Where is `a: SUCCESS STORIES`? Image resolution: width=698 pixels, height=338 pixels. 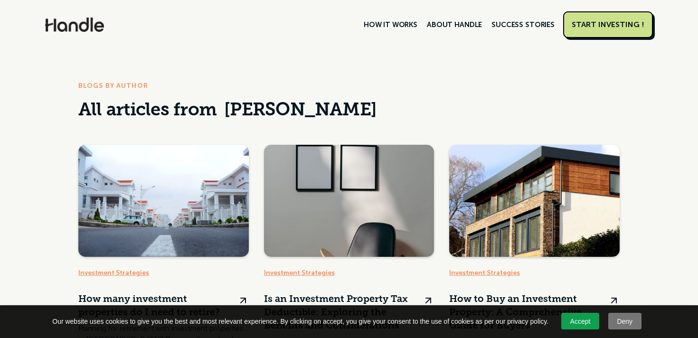
a: SUCCESS STORIES is located at coordinates (523, 25).